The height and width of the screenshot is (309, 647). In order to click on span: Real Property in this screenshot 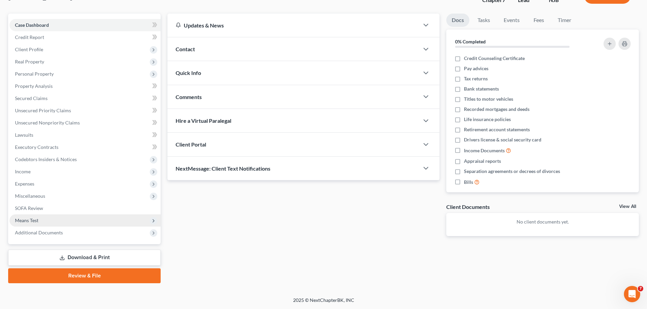, I will do `click(30, 61)`.